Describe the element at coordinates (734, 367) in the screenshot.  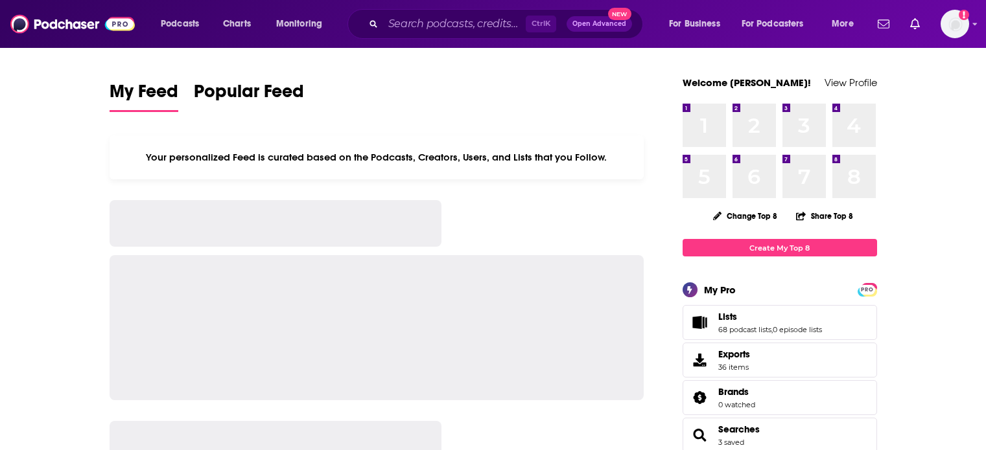
I see `span: 36 items` at that location.